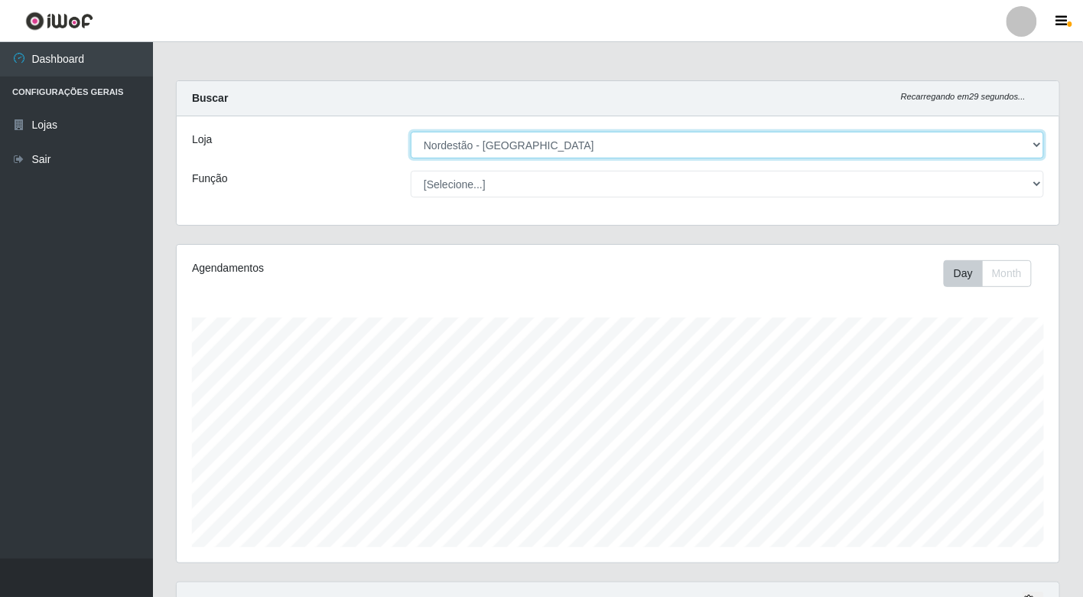 Image resolution: width=1083 pixels, height=597 pixels. Describe the element at coordinates (988, 273) in the screenshot. I see `div: First group` at that location.